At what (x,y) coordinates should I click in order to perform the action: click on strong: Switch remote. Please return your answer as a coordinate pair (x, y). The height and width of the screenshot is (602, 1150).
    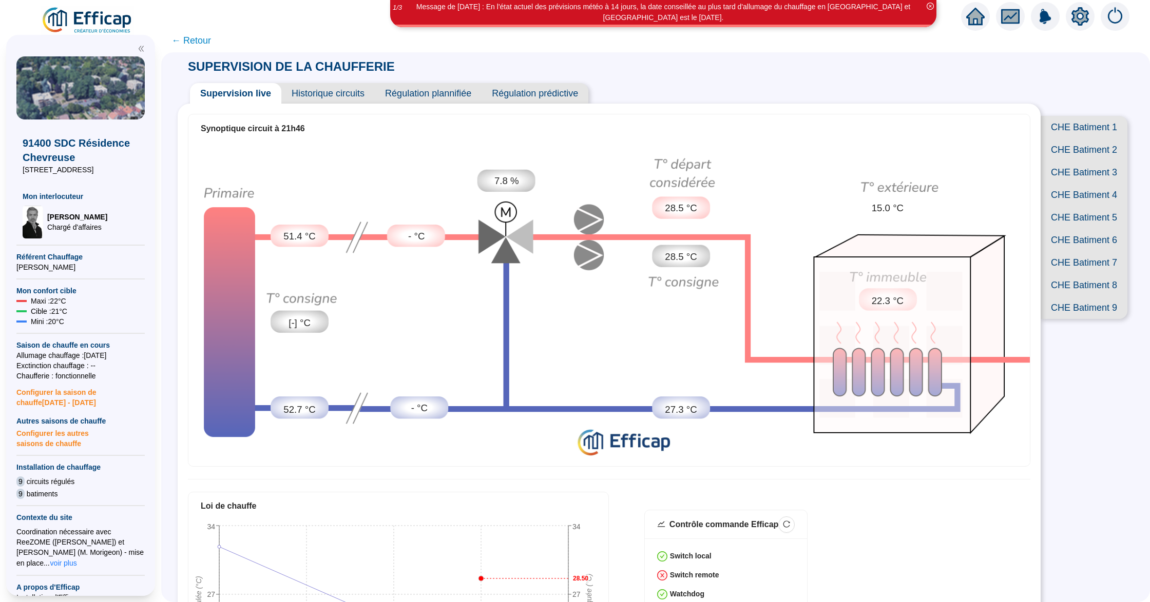
    Looking at the image, I should click on (694, 575).